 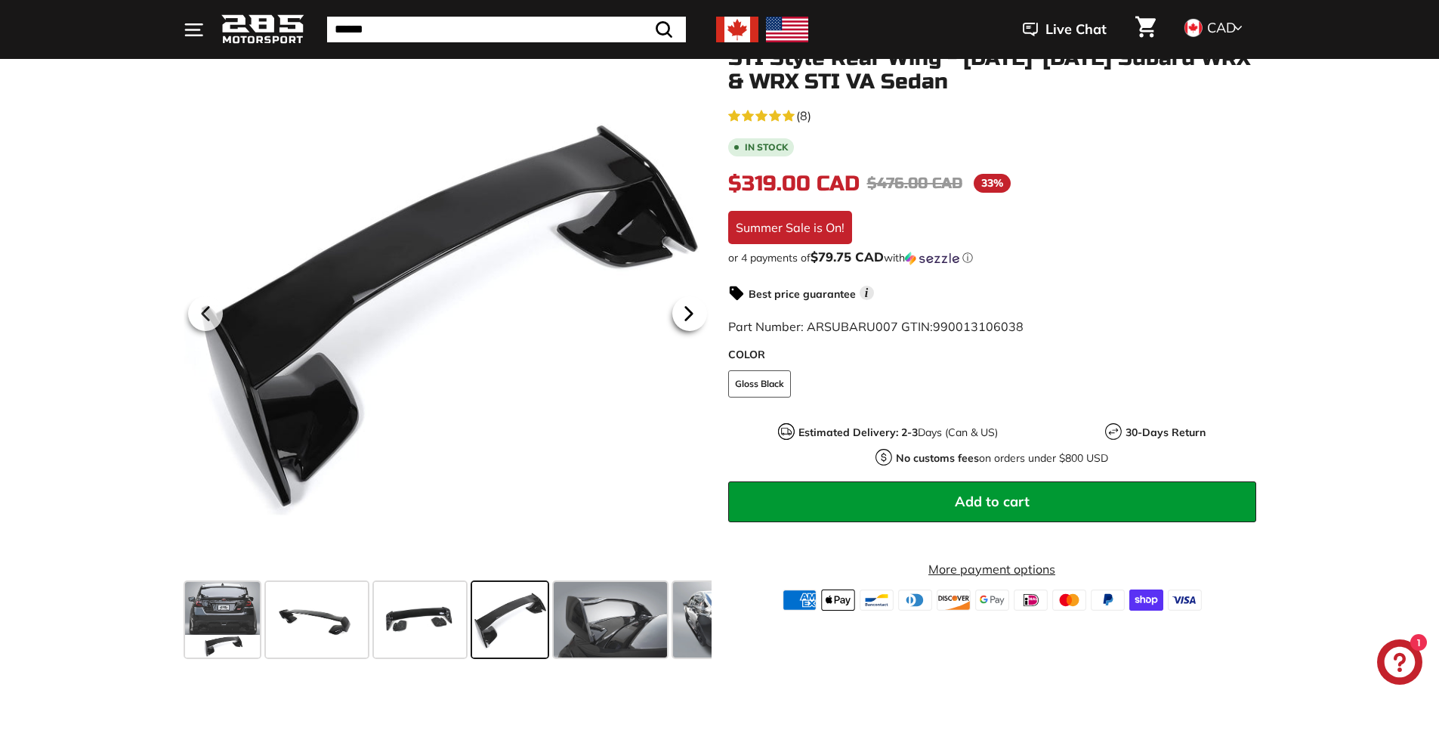 I want to click on img: bancontact, so click(x=876, y=600).